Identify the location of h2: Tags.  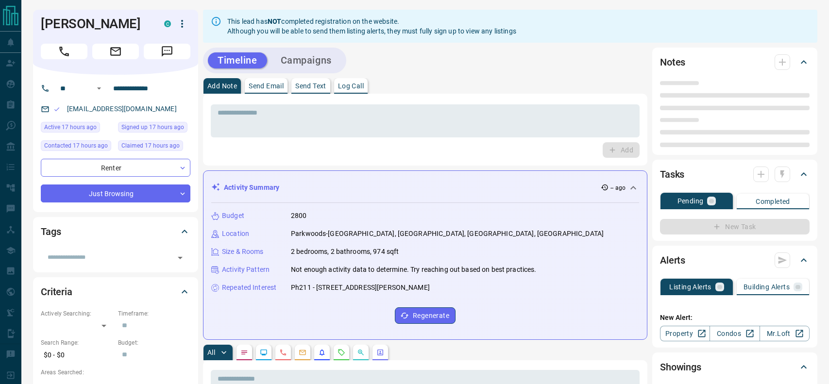
(50, 232).